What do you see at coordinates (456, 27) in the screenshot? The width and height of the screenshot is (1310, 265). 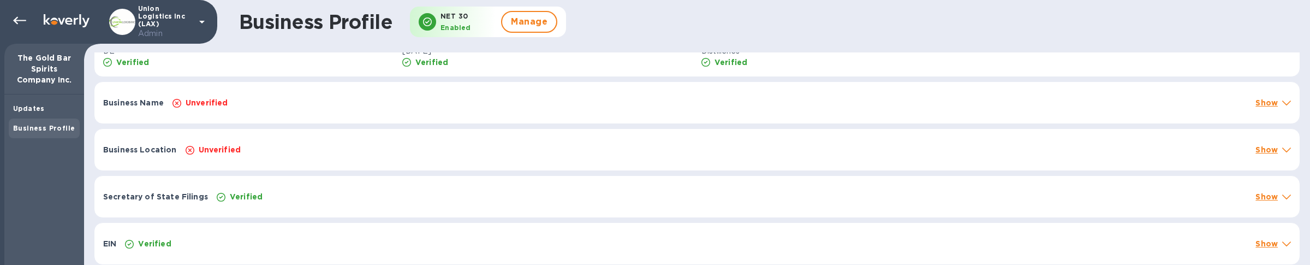 I see `b: Enabled` at bounding box center [456, 27].